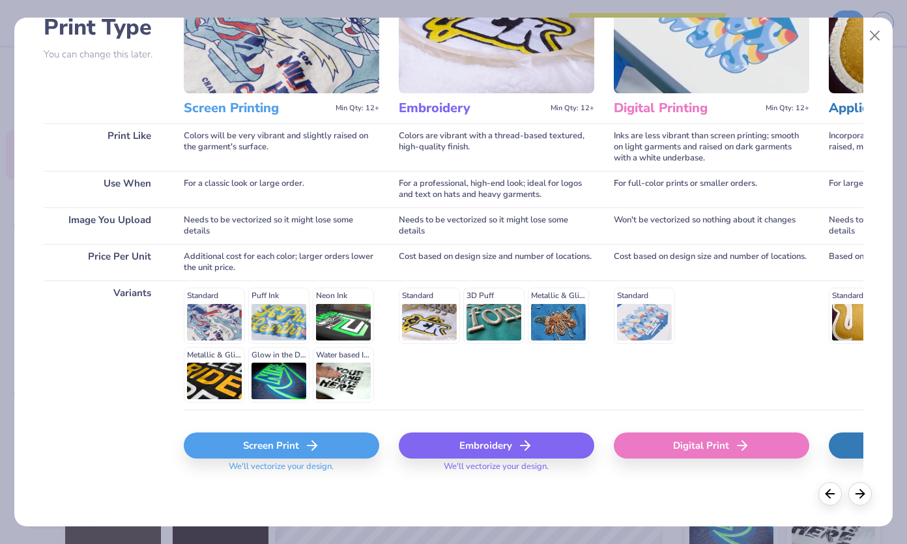 This screenshot has height=544, width=907. I want to click on div: Image You Upload, so click(104, 226).